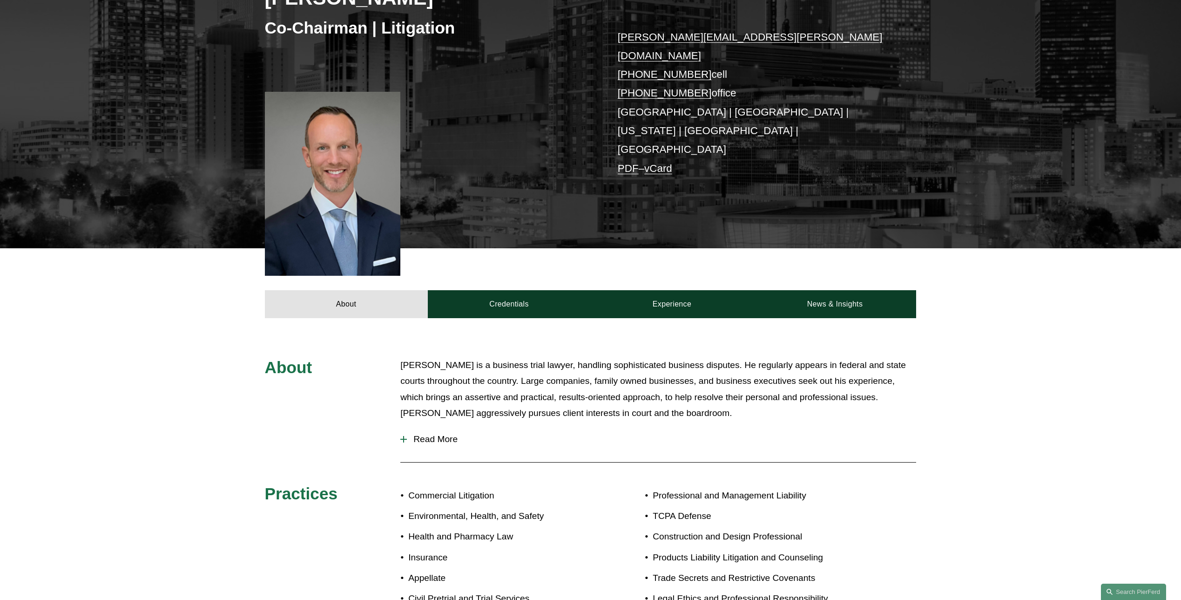 This screenshot has width=1181, height=600. I want to click on a: Credentials, so click(509, 304).